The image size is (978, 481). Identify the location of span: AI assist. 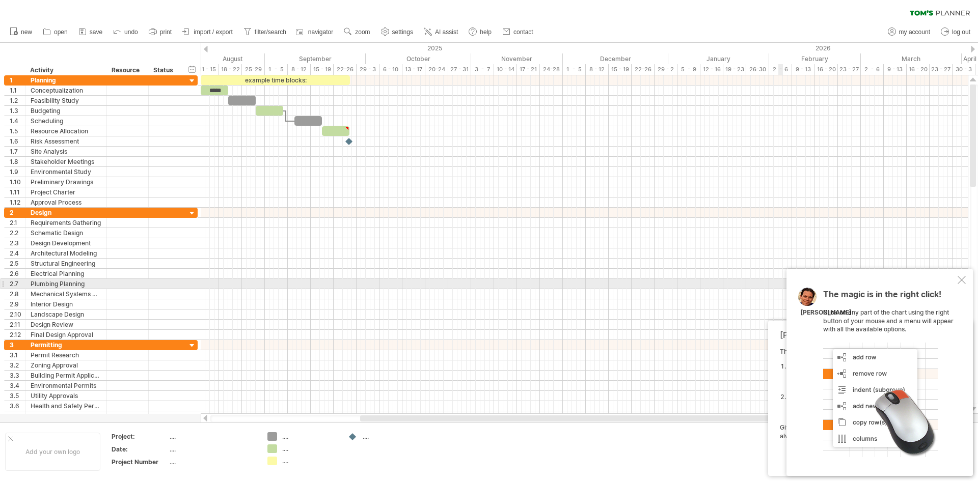
(446, 32).